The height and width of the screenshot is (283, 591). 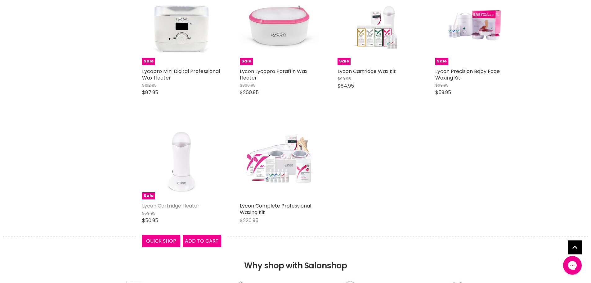 I want to click on button: Gorgias live chat, so click(x=12, y=11).